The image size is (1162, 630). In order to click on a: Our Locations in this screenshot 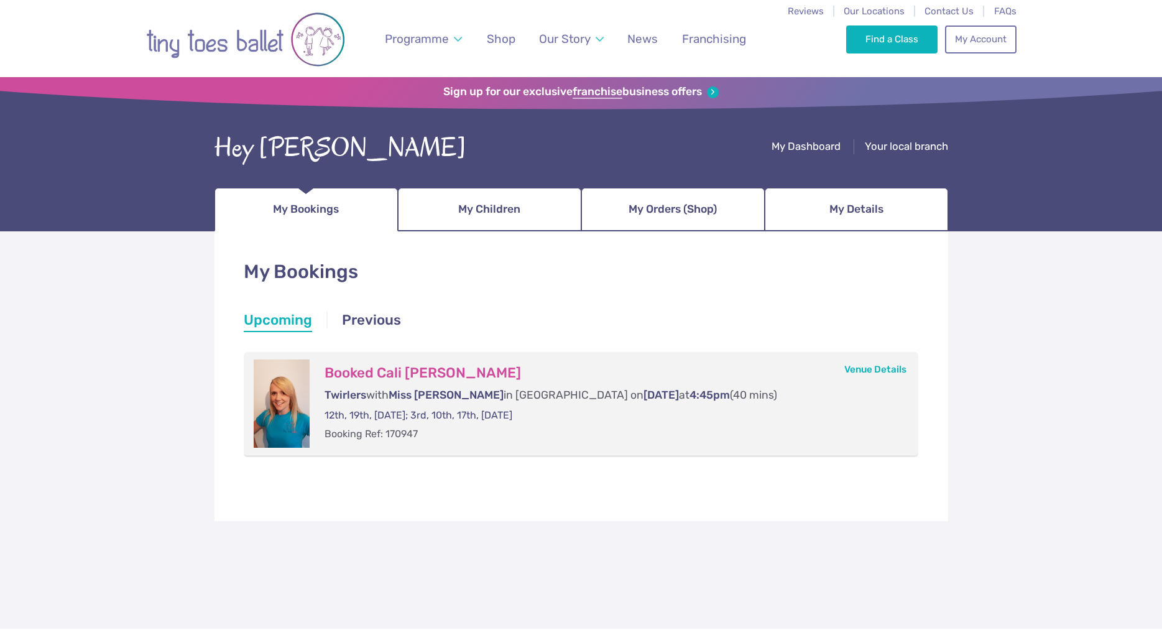, I will do `click(874, 11)`.